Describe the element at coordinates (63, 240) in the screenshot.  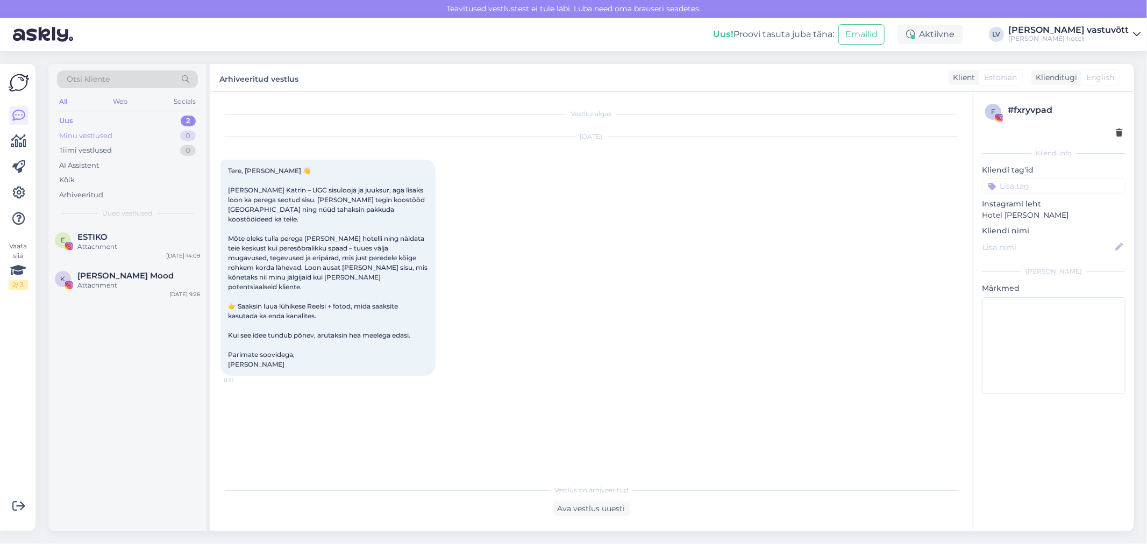
I see `span: E` at that location.